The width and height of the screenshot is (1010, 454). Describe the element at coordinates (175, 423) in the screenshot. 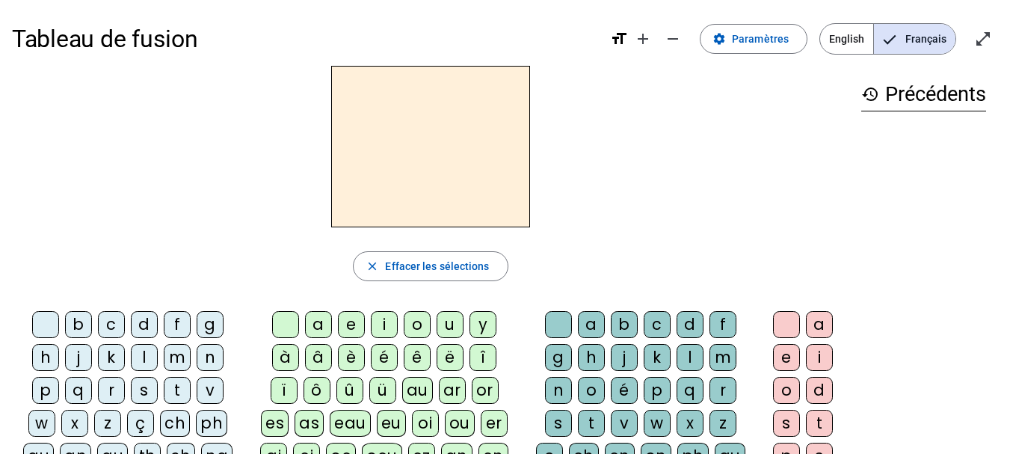

I see `div: ch` at that location.